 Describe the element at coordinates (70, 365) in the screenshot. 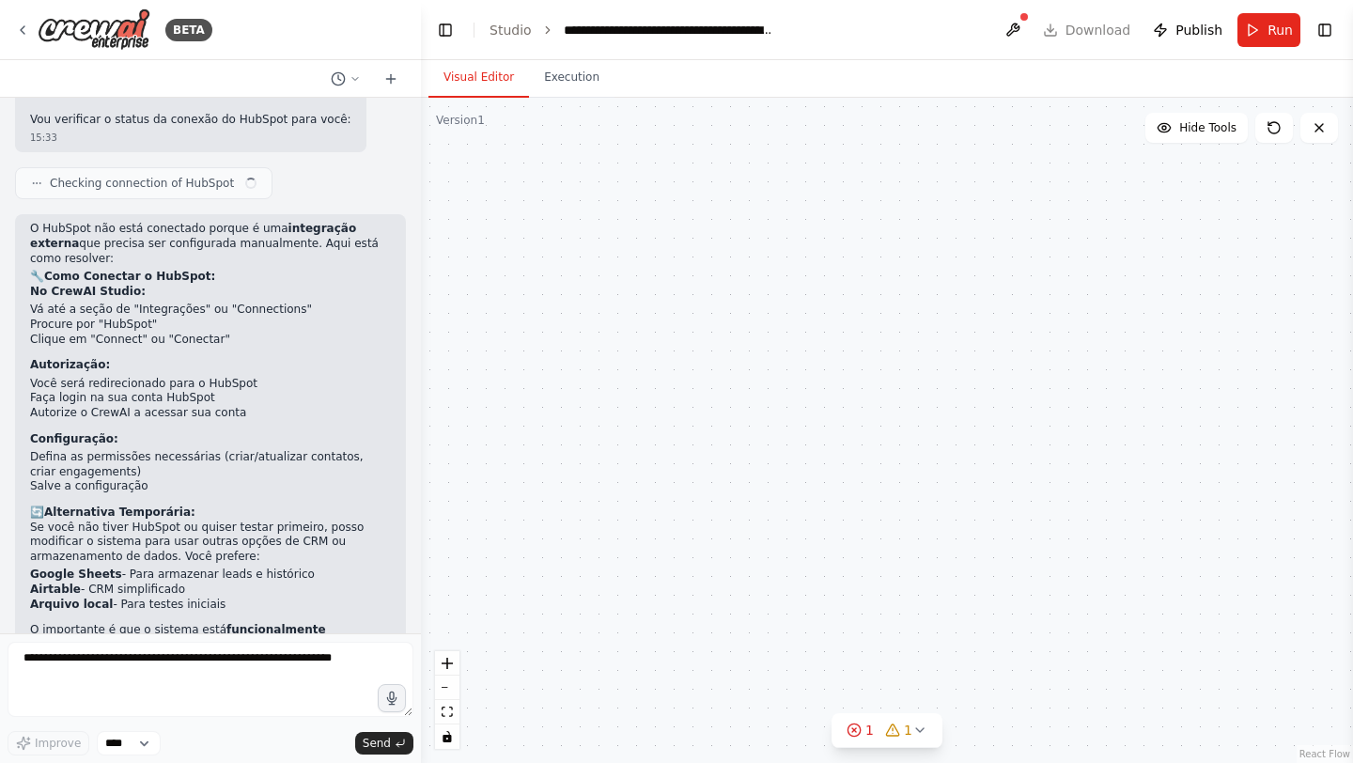

I see `strong: Autorização:` at that location.